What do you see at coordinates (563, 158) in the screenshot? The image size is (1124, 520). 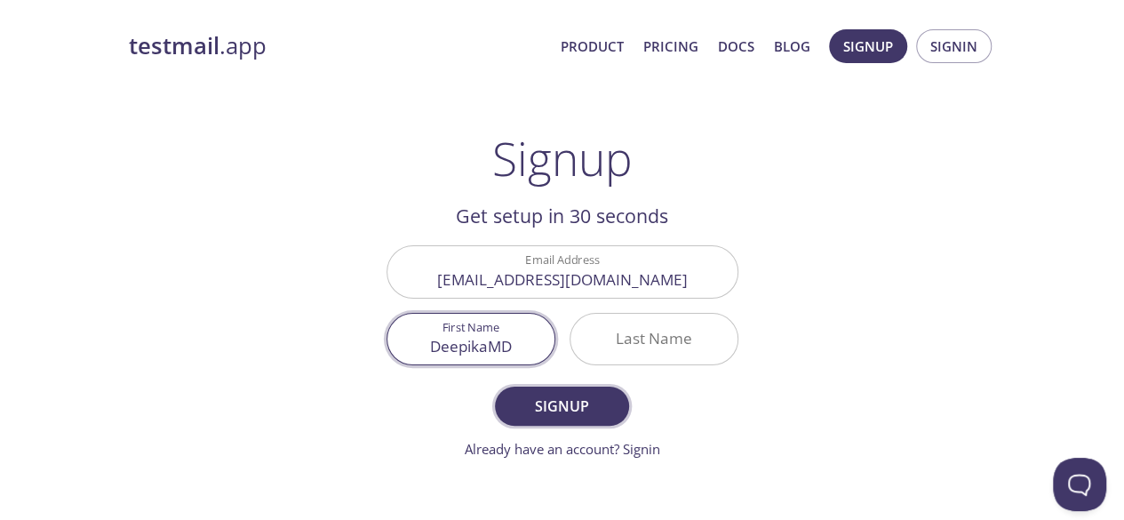 I see `h1: Signup` at bounding box center [563, 158].